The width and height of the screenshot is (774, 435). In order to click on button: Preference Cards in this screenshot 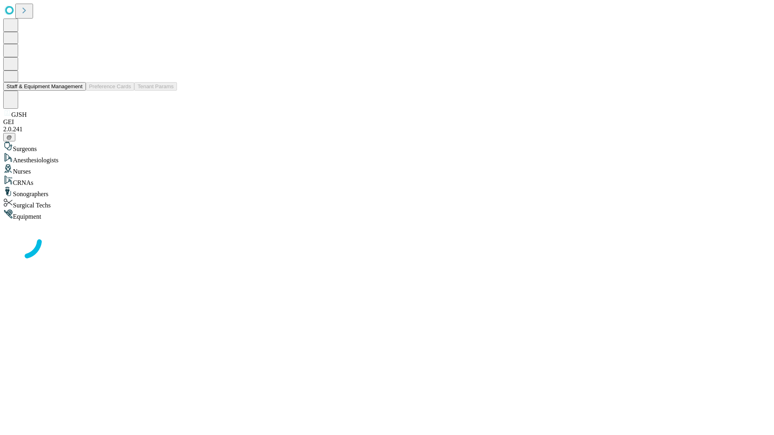, I will do `click(110, 86)`.